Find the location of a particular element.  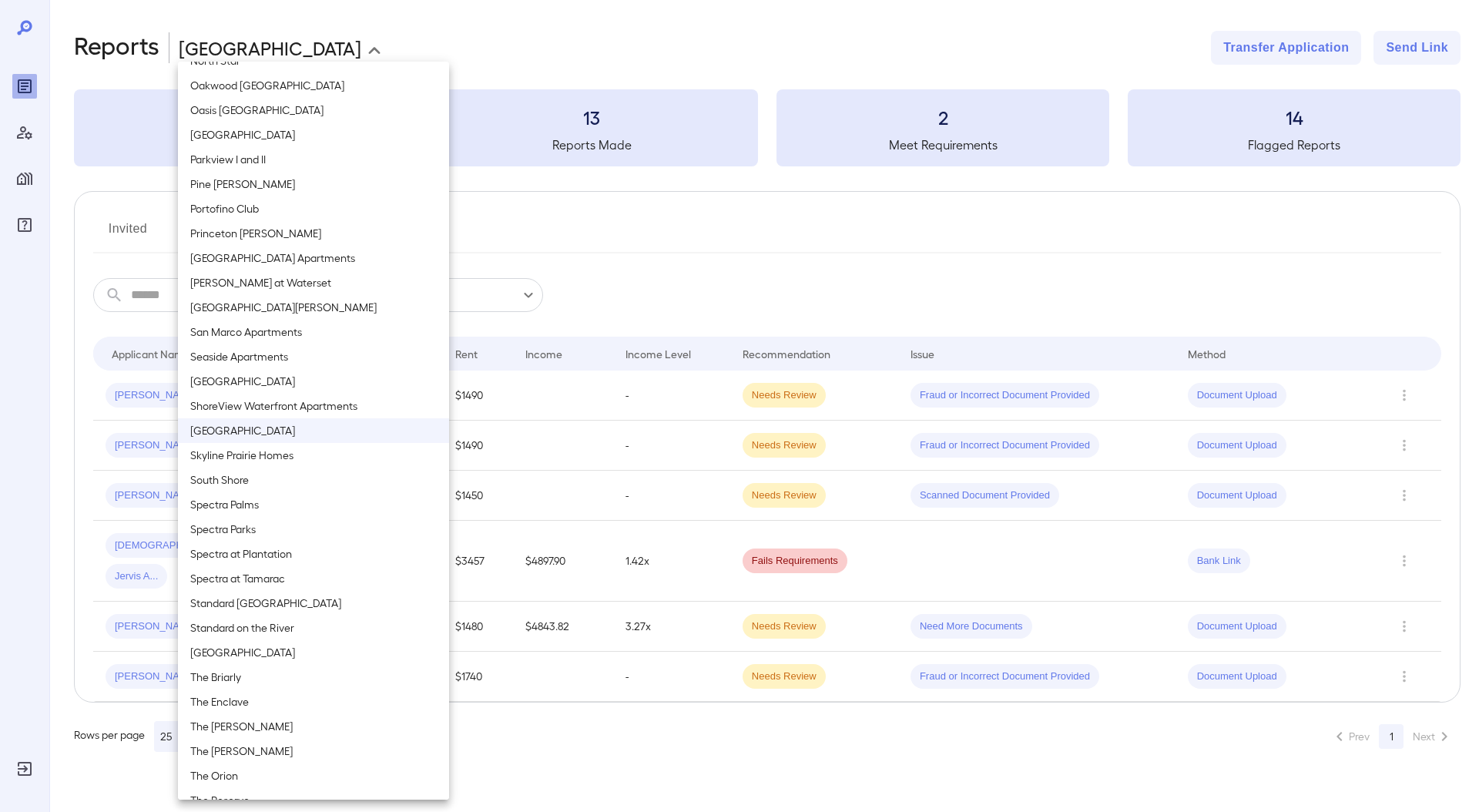

li: Skyline Prairie Homes is located at coordinates (314, 455).